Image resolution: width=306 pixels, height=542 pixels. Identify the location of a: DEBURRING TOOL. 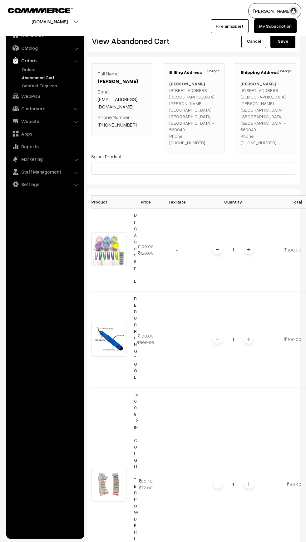
(135, 338).